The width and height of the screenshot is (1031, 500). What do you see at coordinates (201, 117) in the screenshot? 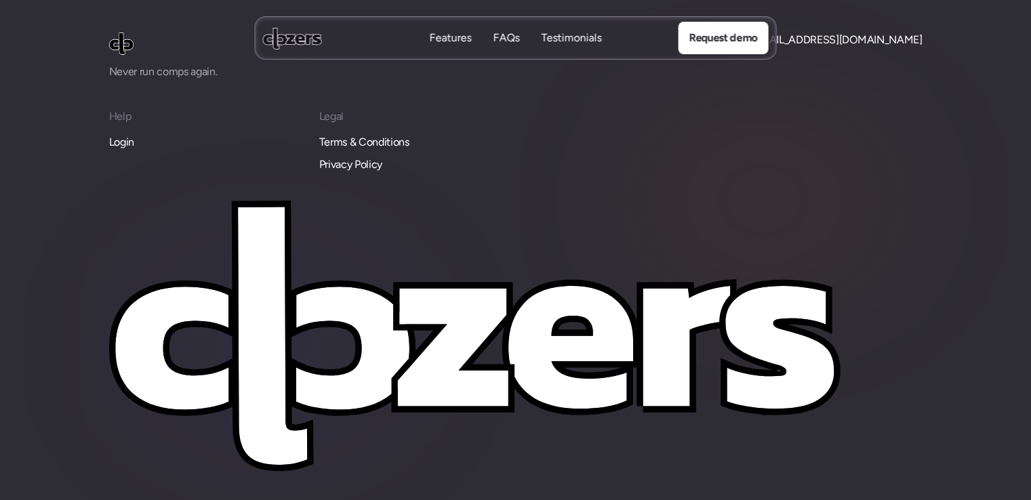
I see `p: Help` at bounding box center [201, 117].